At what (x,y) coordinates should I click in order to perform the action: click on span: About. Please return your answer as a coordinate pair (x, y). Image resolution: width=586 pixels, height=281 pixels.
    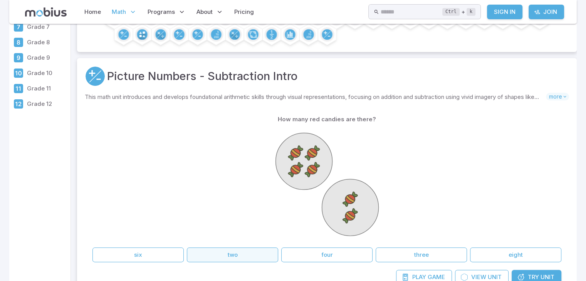
    Looking at the image, I should click on (205, 12).